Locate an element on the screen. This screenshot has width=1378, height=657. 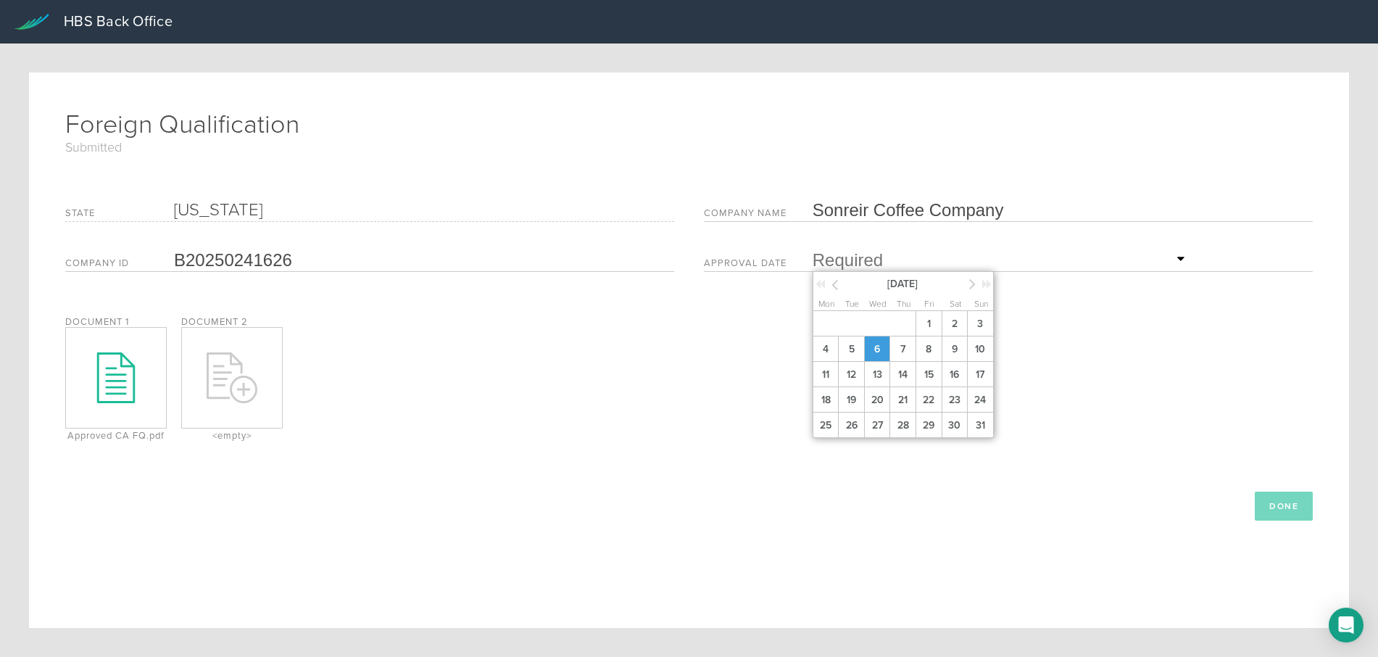
label: Company ID is located at coordinates (120, 264).